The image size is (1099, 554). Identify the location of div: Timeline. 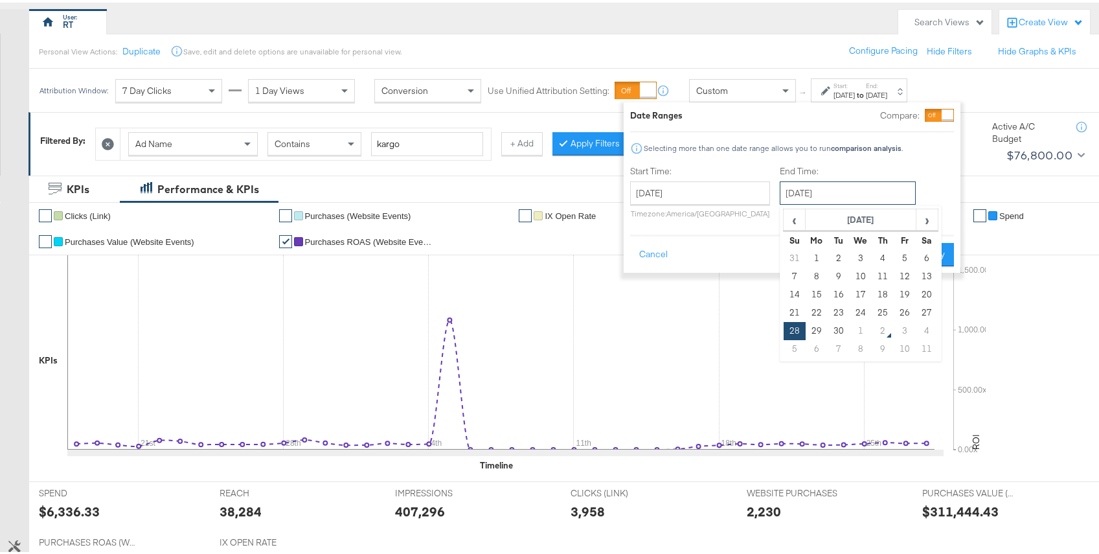
(496, 463).